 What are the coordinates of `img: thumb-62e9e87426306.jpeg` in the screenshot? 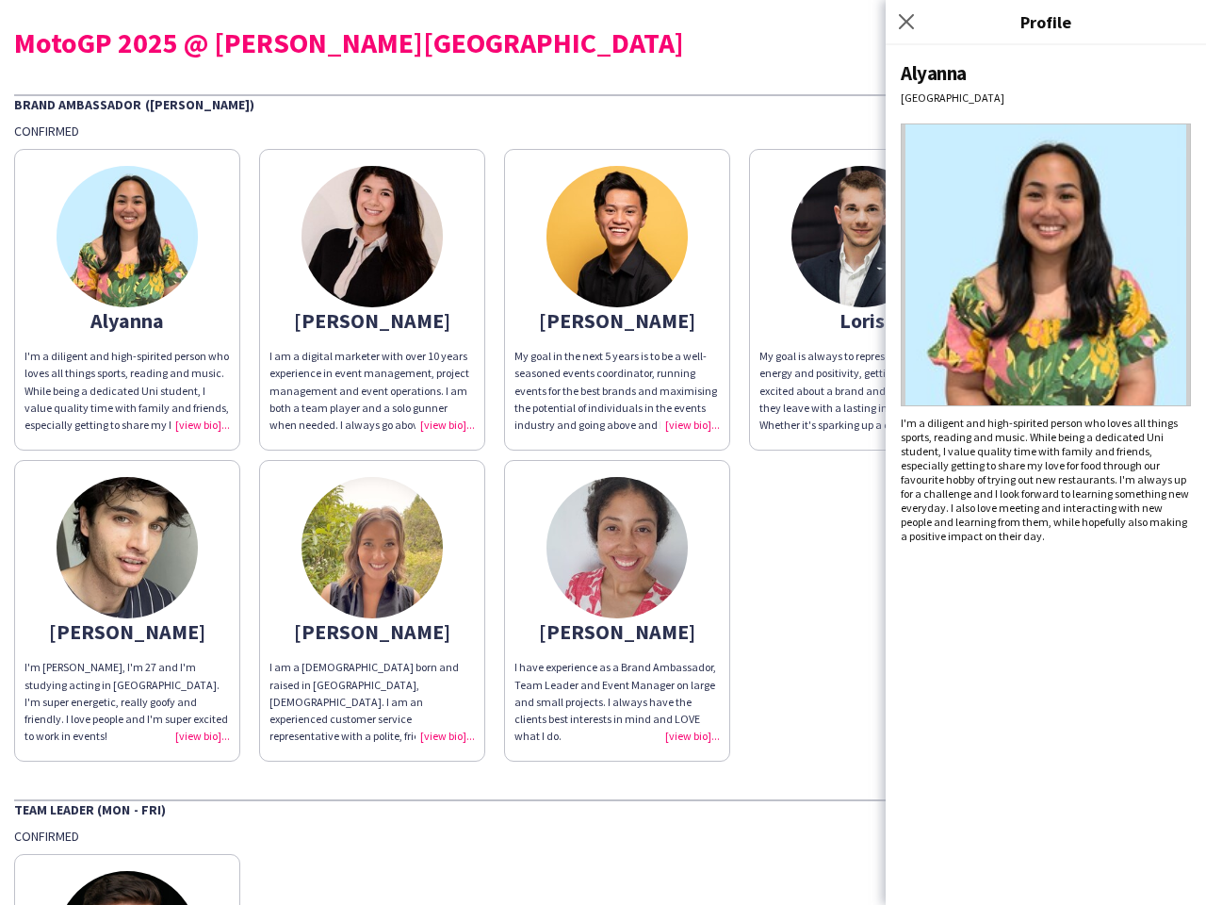 It's located at (372, 237).